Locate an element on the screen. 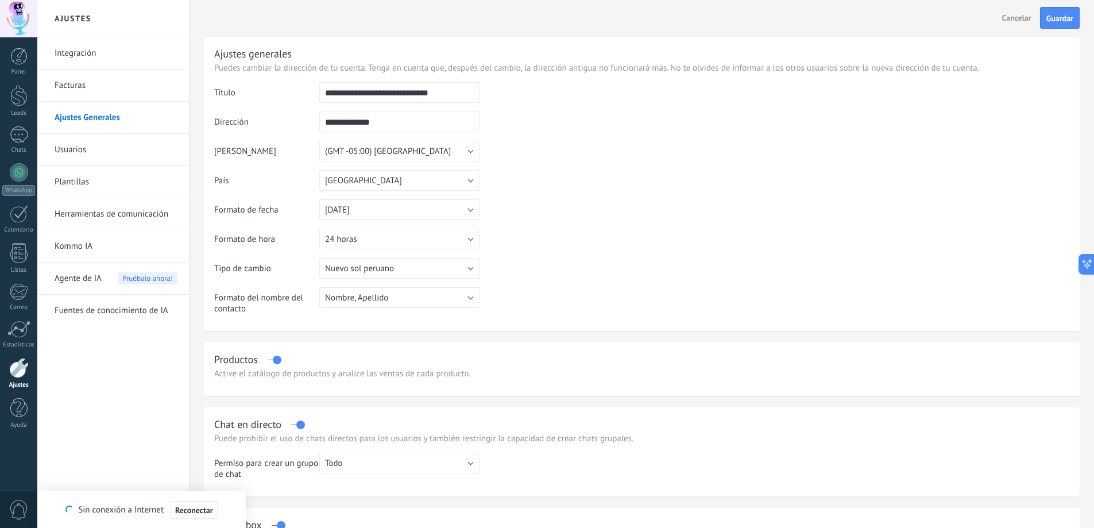 The image size is (1094, 528). div: Chats is located at coordinates (19, 150).